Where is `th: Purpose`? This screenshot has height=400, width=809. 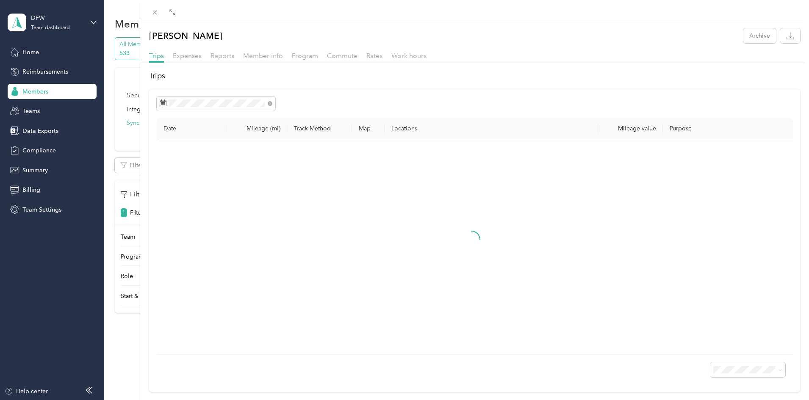
th: Purpose is located at coordinates (727, 129).